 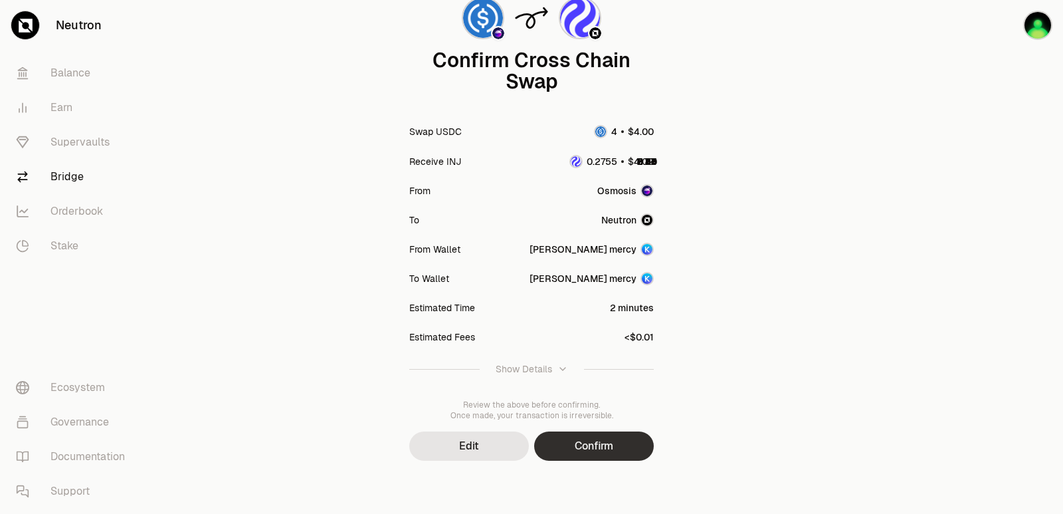 What do you see at coordinates (469, 446) in the screenshot?
I see `button: Edit` at bounding box center [469, 446].